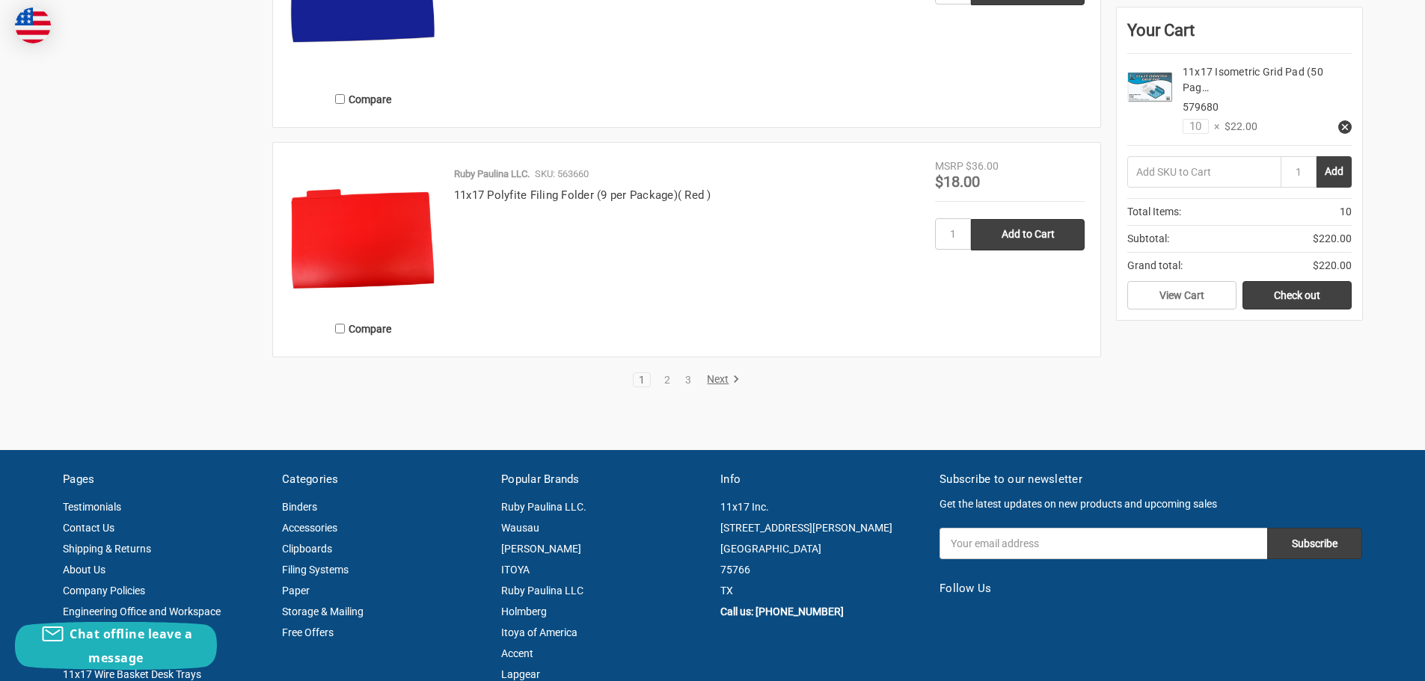  What do you see at coordinates (539, 633) in the screenshot?
I see `a: Itoya of America` at bounding box center [539, 633].